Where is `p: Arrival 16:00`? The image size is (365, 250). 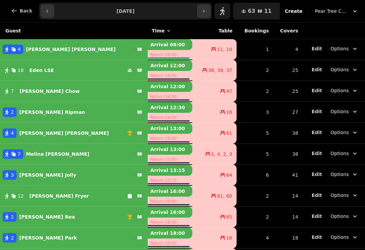
p: Arrival 16:00 is located at coordinates (170, 212).